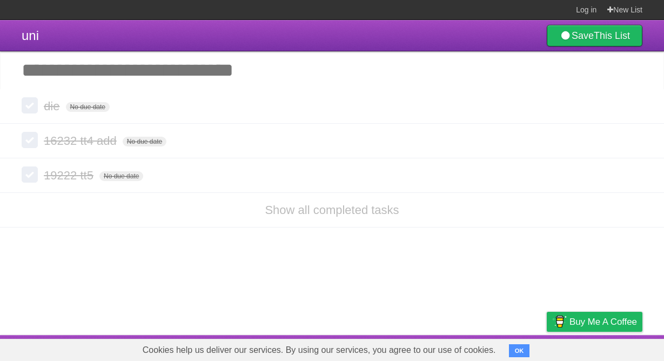  What do you see at coordinates (609, 348) in the screenshot?
I see `a: Suggest a feature` at bounding box center [609, 348].